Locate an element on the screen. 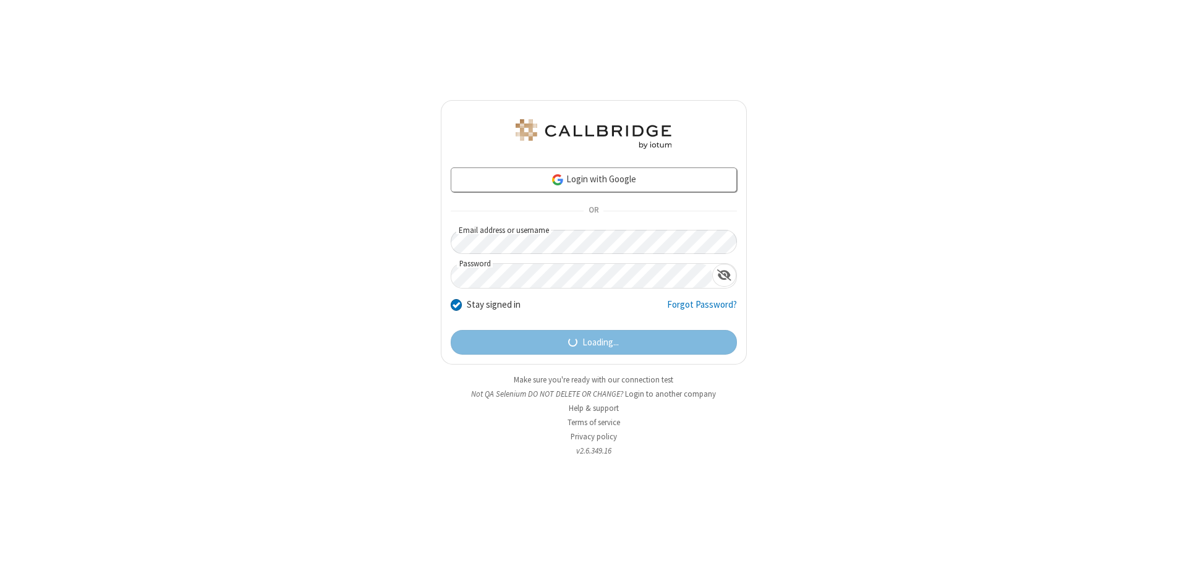  a: Privacy policy is located at coordinates (593, 436).